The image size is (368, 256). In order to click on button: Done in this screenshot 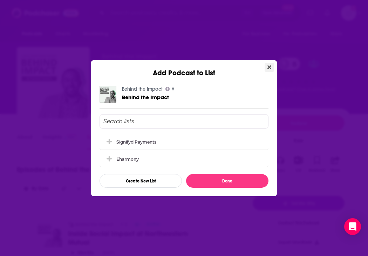, I will do `click(227, 181)`.